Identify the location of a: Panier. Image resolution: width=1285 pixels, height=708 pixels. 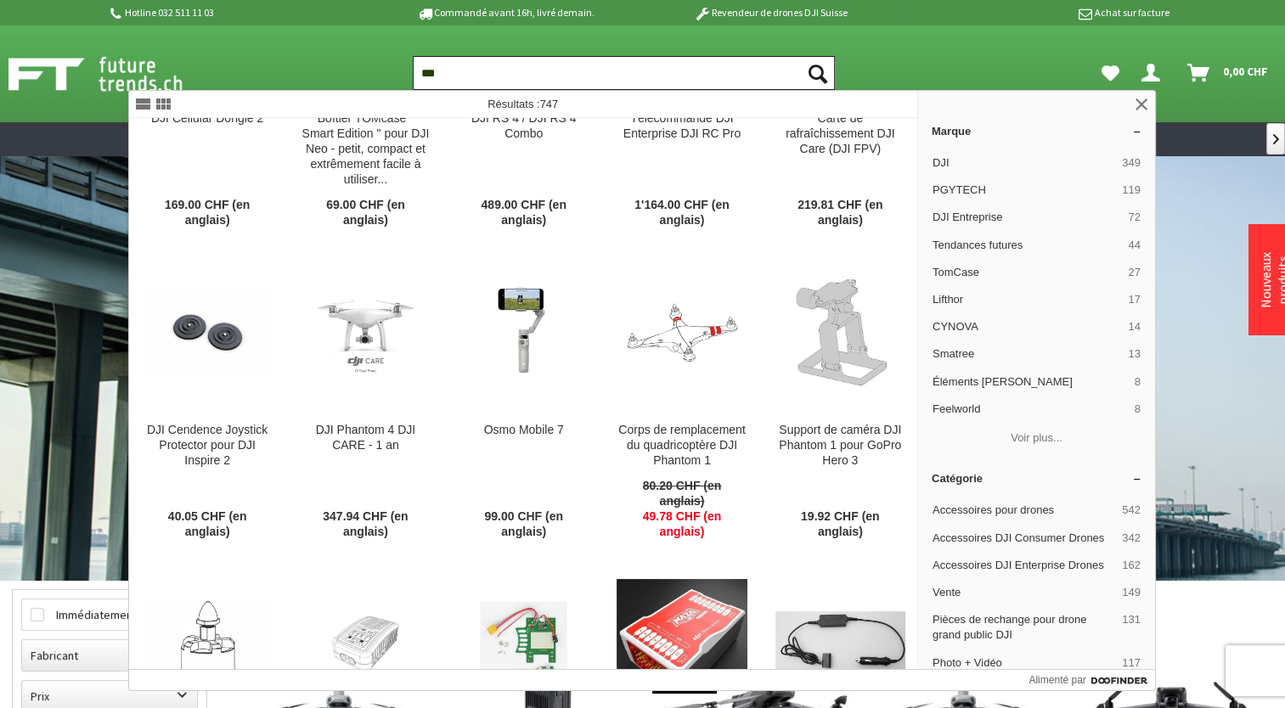
(1228, 73).